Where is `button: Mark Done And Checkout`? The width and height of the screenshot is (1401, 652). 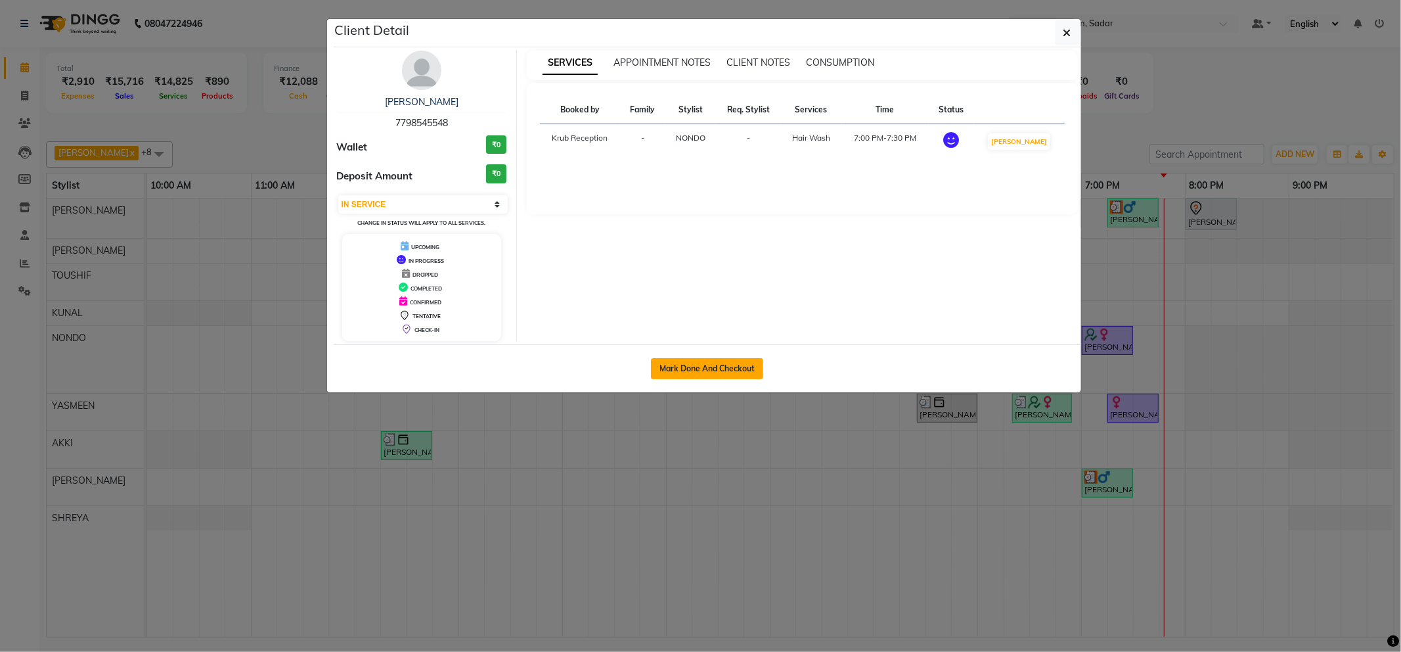 button: Mark Done And Checkout is located at coordinates (707, 368).